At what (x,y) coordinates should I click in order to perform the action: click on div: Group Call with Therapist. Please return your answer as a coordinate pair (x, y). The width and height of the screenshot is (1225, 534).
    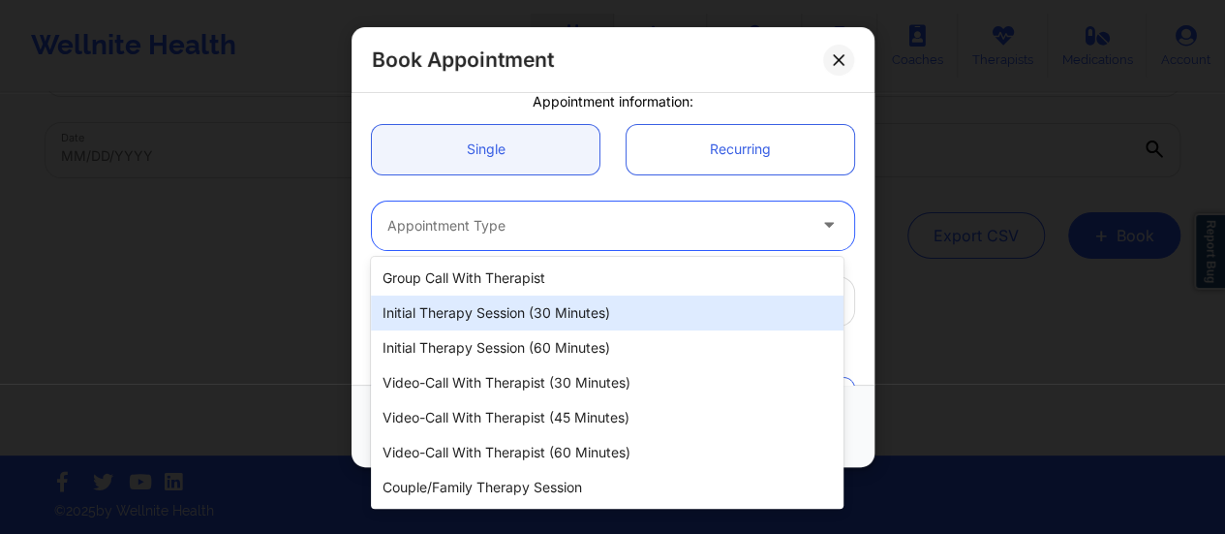
    Looking at the image, I should click on (607, 278).